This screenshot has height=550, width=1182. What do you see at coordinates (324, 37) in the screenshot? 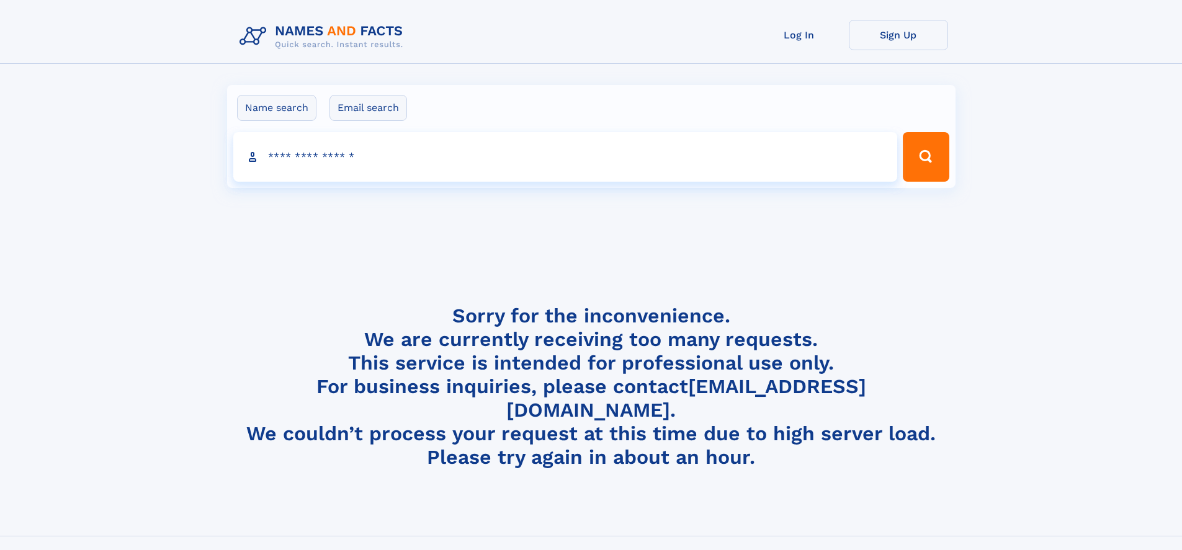
I see `img: Logo Names and Facts` at bounding box center [324, 37].